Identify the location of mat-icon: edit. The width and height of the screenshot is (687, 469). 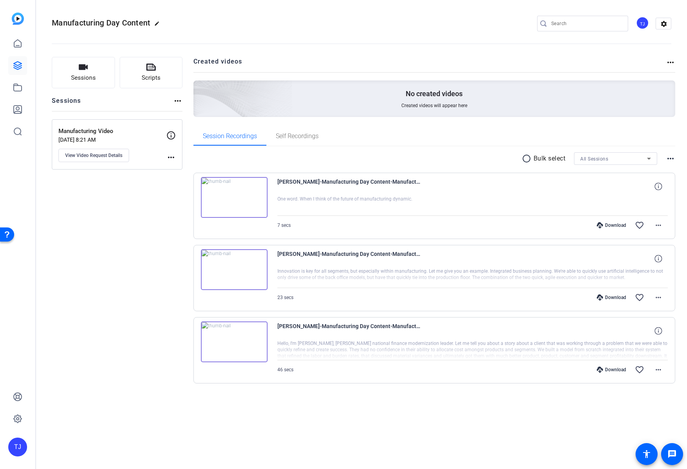
(159, 26).